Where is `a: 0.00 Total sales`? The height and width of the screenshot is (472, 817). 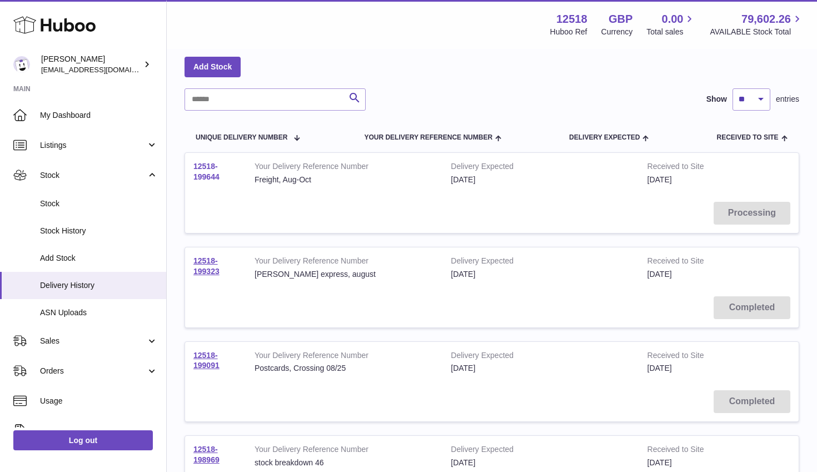
a: 0.00 Total sales is located at coordinates (671, 24).